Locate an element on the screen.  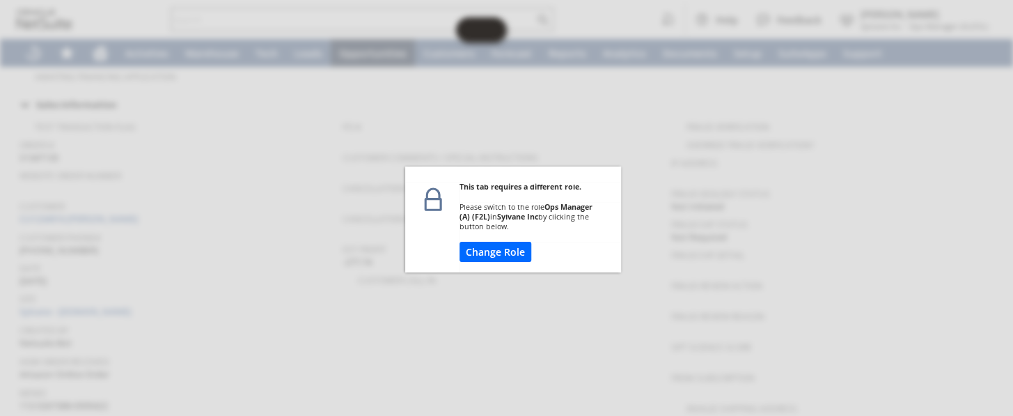
b: This tab requires a different role. is located at coordinates (520, 187).